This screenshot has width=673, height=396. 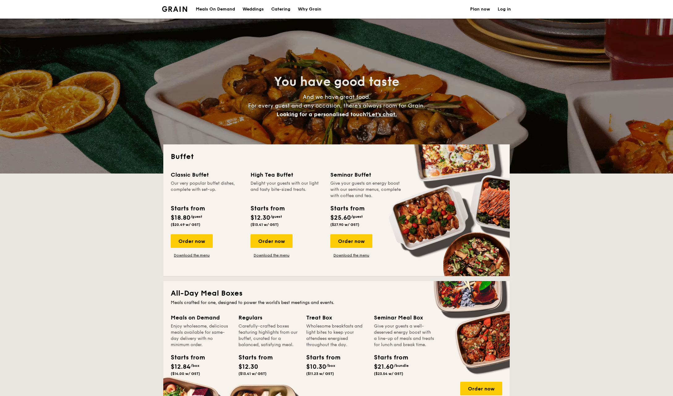 I want to click on div: Wholesome breakfasts and light bites to keep your attendees energised throughout the day., so click(x=336, y=335).